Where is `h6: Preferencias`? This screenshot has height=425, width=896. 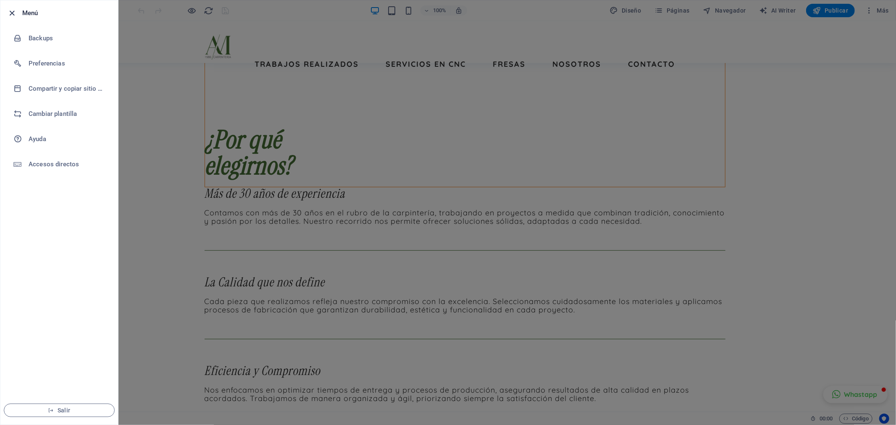 h6: Preferencias is located at coordinates (67, 63).